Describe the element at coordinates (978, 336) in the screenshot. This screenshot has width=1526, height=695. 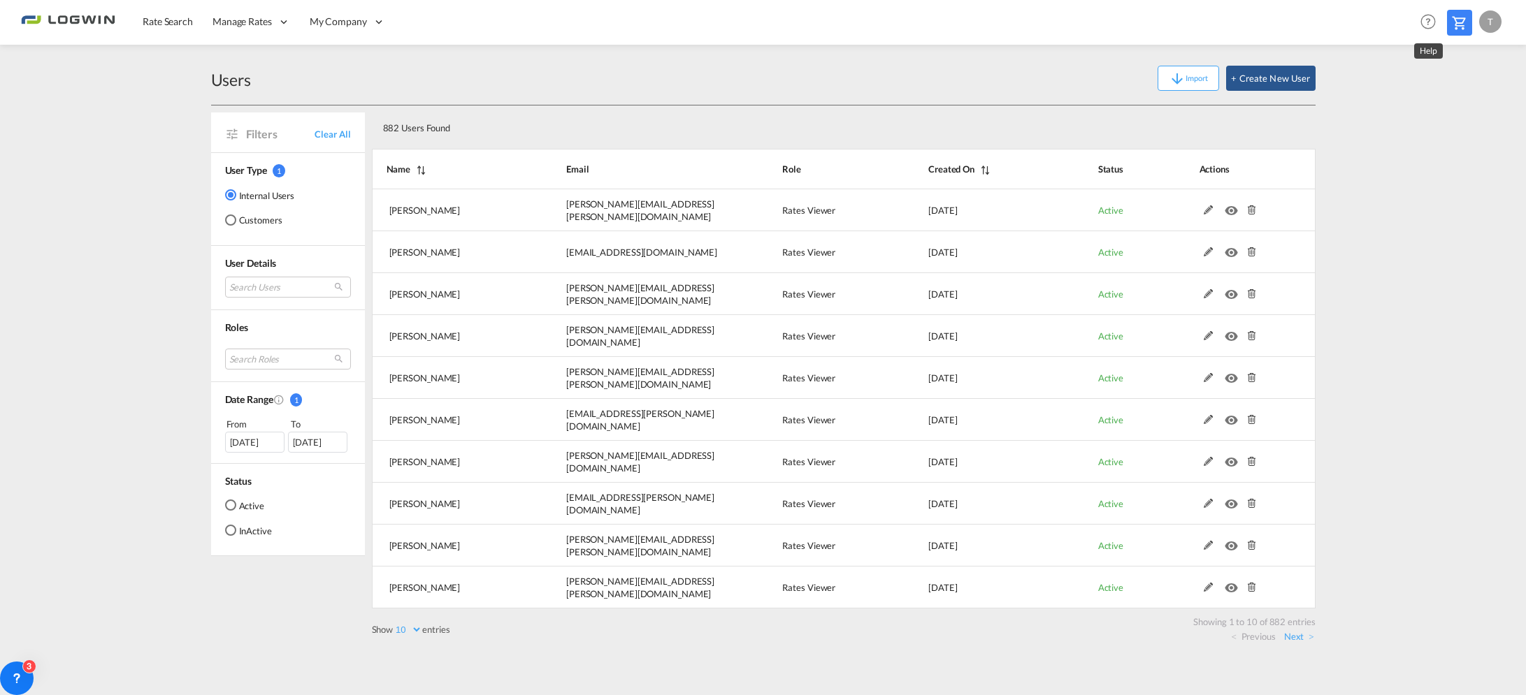
I see `td: 2025-09-01` at that location.